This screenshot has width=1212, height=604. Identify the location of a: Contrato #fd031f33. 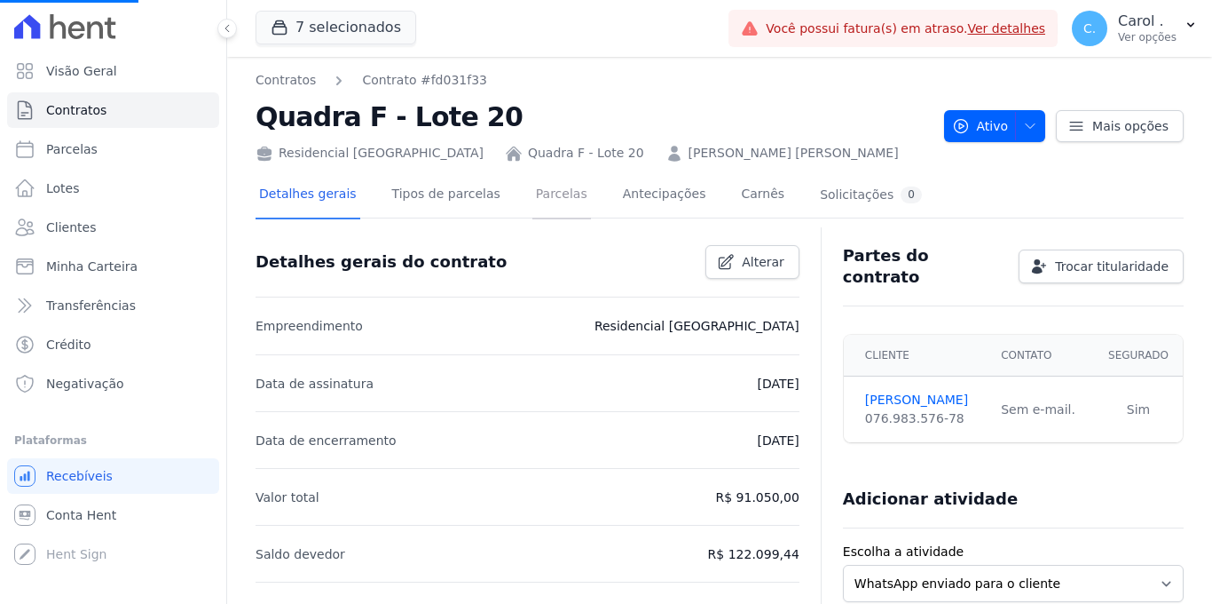
(424, 80).